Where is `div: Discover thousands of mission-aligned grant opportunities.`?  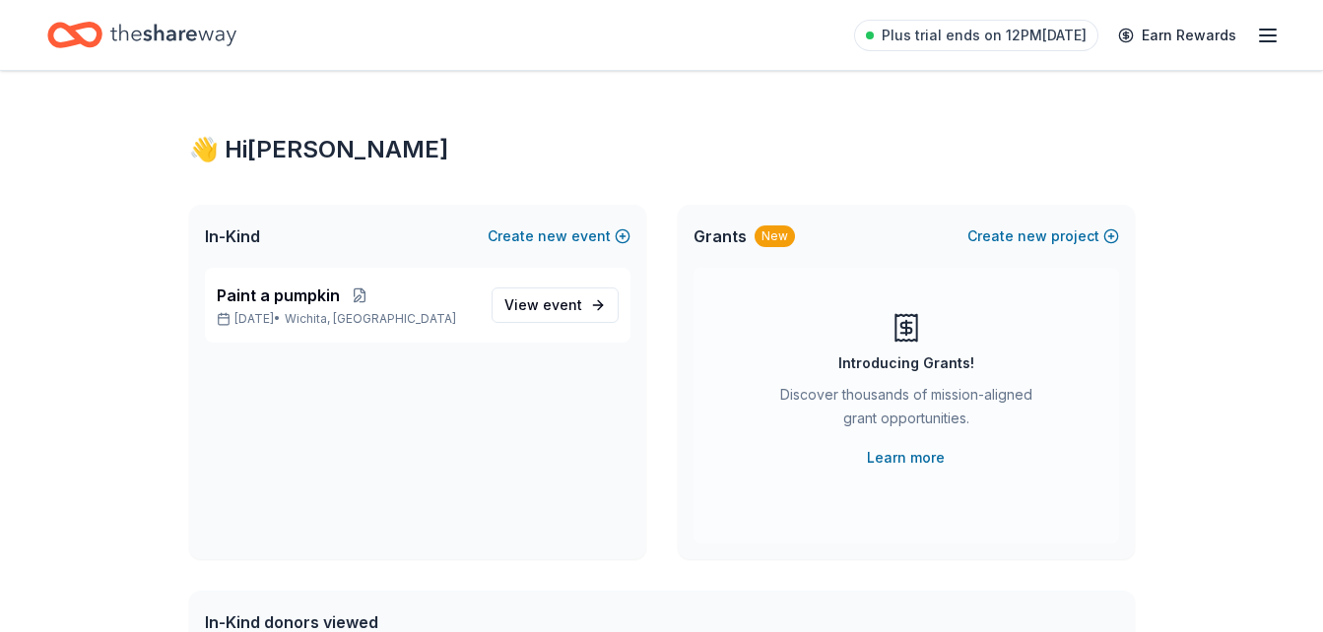 div: Discover thousands of mission-aligned grant opportunities. is located at coordinates (906, 411).